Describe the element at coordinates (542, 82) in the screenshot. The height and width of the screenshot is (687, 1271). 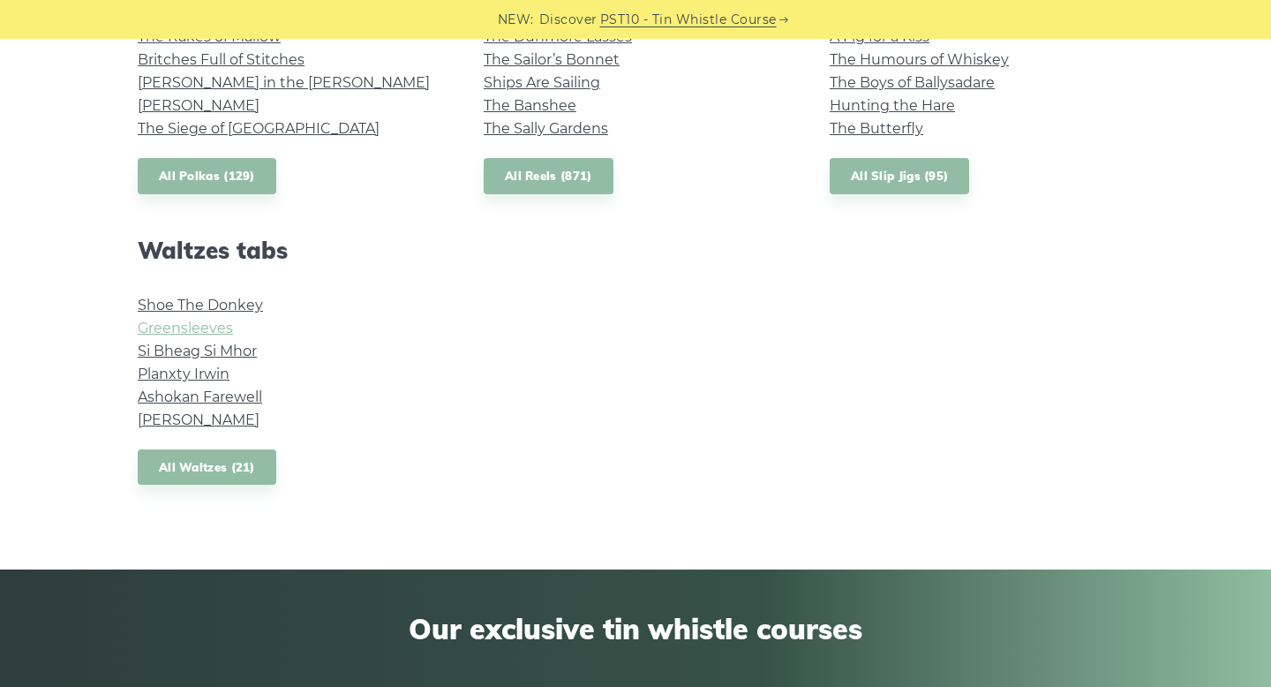
I see `a: Ships Are Sailing` at that location.